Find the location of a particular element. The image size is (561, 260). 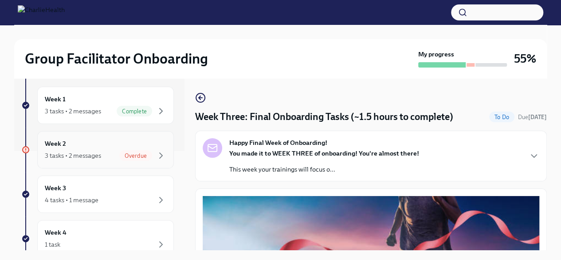

strong: You made it to WEEK THREE of onboarding! You're almost there! is located at coordinates (324, 153).